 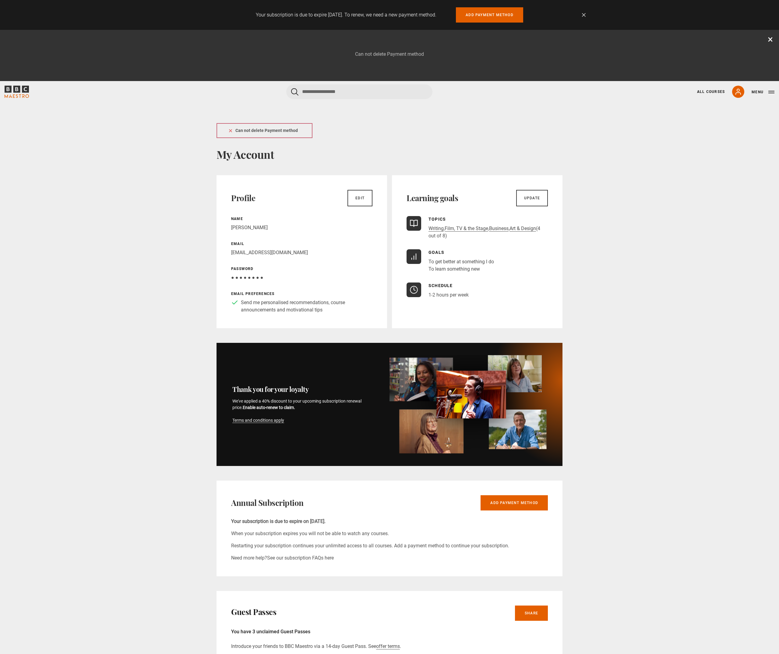 I want to click on p: Email preferences, so click(x=302, y=294).